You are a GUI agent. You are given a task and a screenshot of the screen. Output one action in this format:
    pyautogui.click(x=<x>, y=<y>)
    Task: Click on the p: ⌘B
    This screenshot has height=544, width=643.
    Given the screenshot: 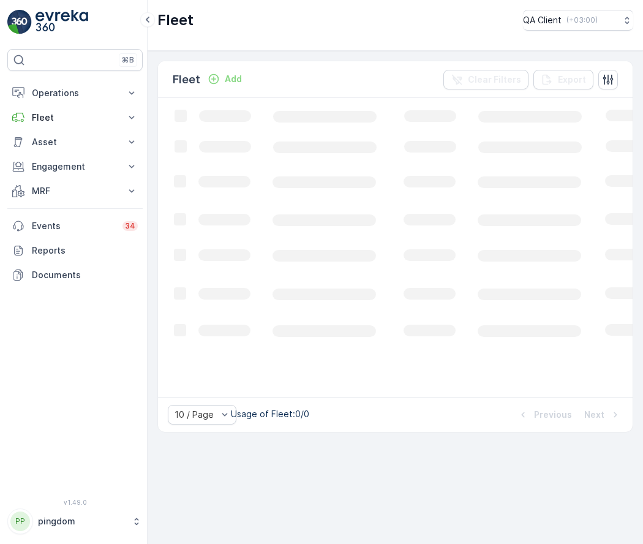 What is the action you would take?
    pyautogui.click(x=128, y=60)
    